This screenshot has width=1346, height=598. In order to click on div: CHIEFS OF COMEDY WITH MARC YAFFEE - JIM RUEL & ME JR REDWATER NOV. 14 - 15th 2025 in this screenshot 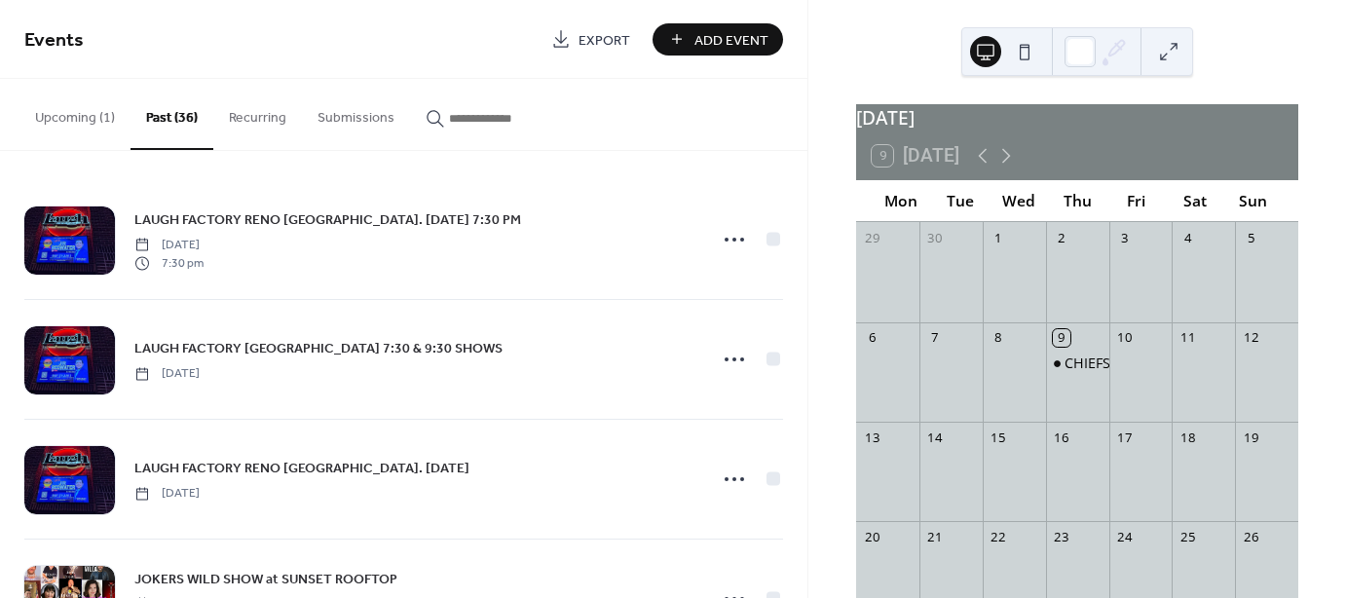, I will do `click(1077, 363)`.